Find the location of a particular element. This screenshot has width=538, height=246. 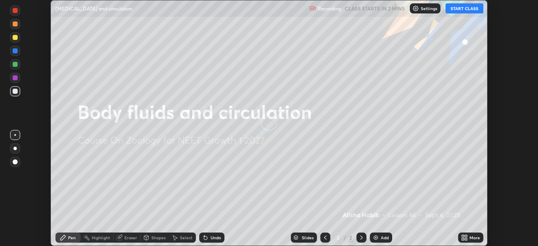

img: add-slide-button is located at coordinates (376, 238).